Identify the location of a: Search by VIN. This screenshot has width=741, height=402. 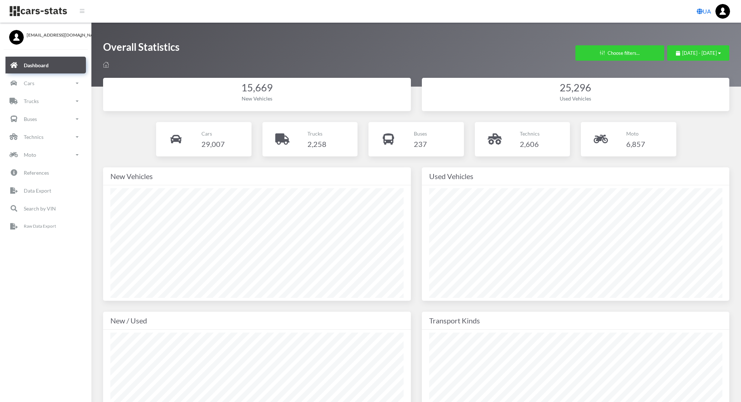
(46, 209).